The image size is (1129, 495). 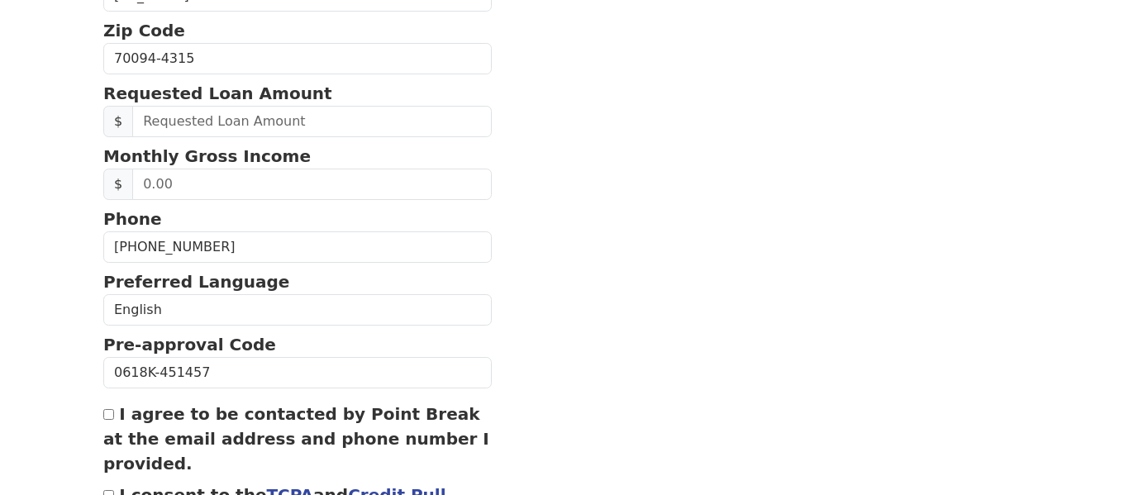 What do you see at coordinates (312, 184) in the screenshot?
I see `input: 0.00` at bounding box center [312, 184].